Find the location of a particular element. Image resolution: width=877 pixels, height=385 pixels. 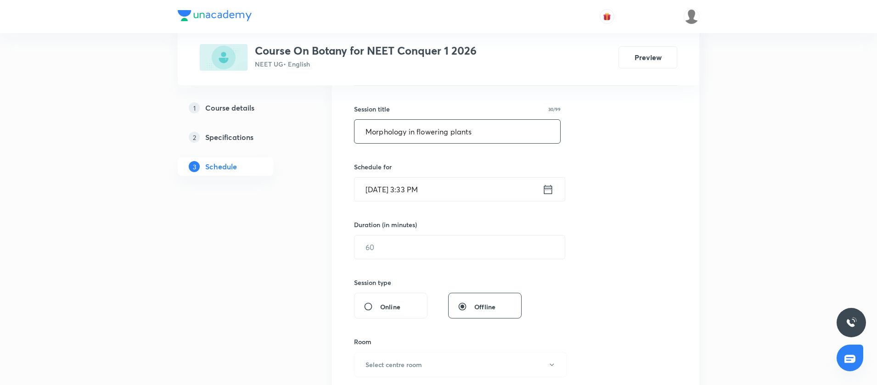

a: Company Logo is located at coordinates (214, 17).